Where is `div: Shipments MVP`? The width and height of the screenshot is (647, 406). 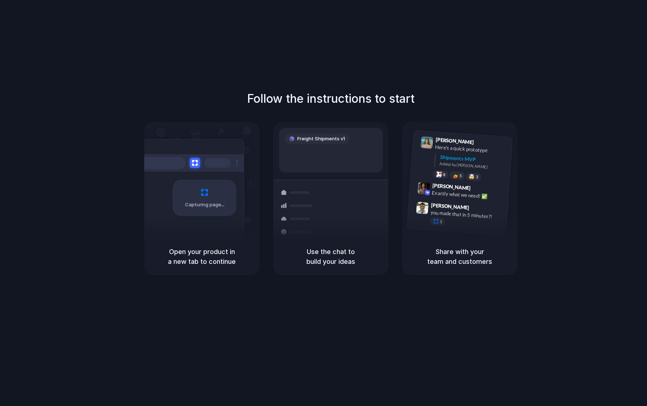
div: Shipments MVP is located at coordinates (473, 159).